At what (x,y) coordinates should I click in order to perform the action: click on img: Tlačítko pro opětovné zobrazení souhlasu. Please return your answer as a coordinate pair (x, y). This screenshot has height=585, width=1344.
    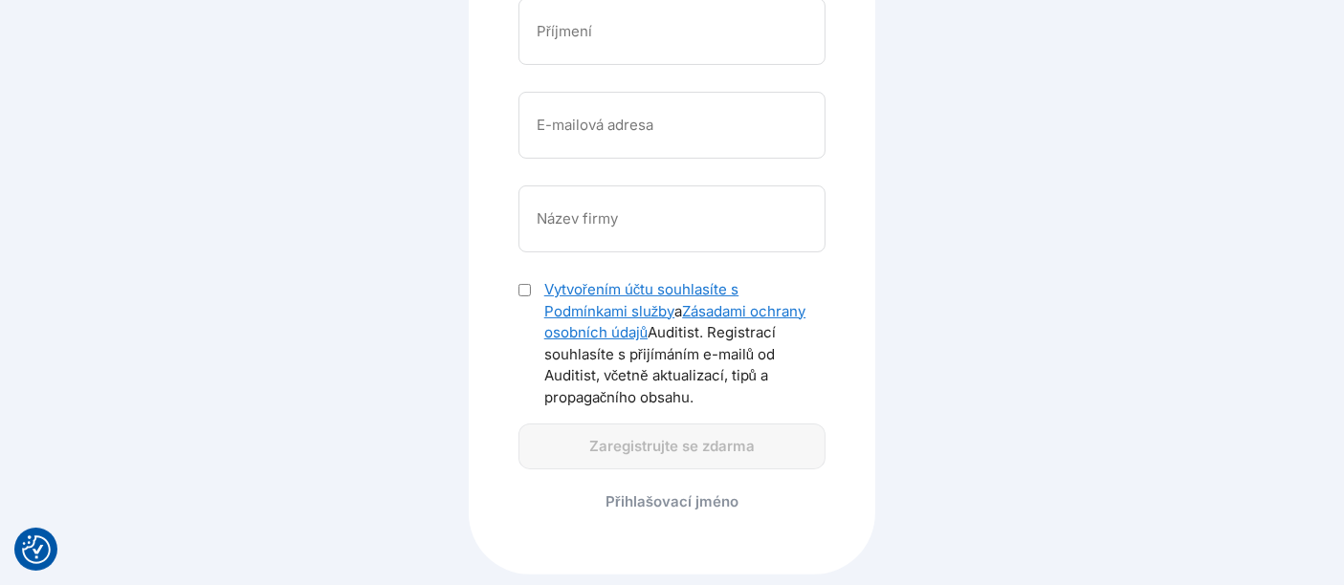
    Looking at the image, I should click on (36, 550).